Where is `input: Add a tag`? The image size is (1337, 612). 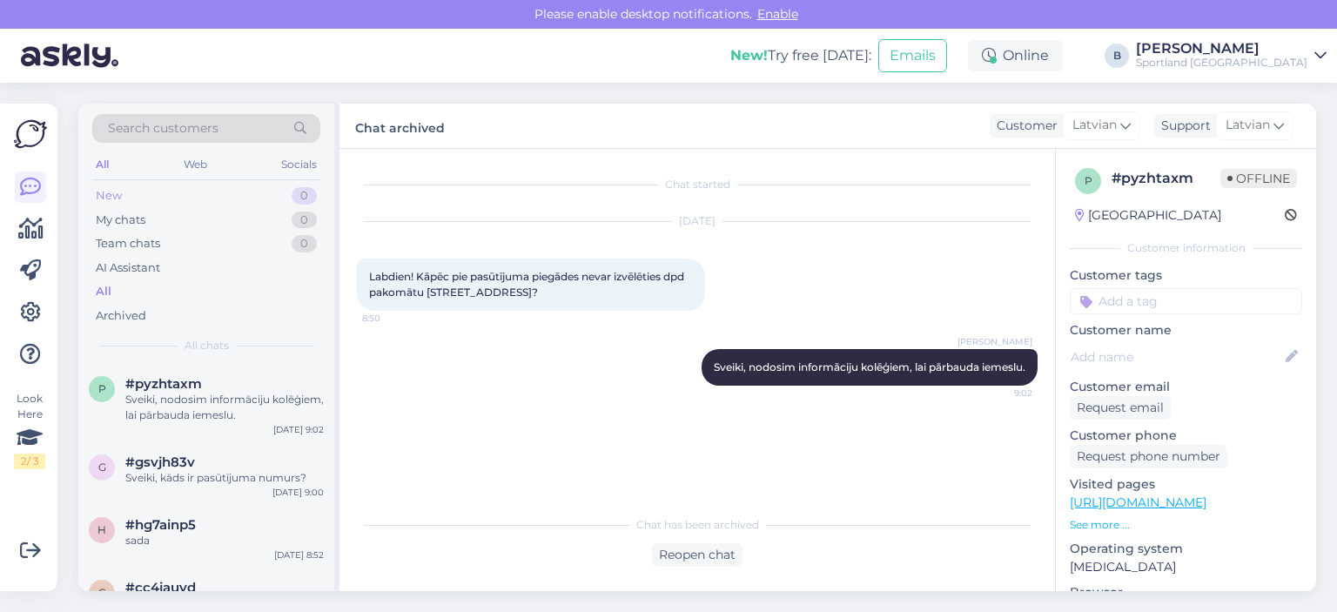 input: Add a tag is located at coordinates (1185, 301).